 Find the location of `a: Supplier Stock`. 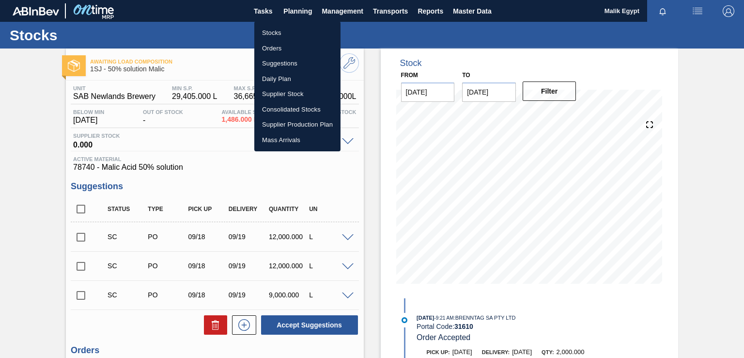

a: Supplier Stock is located at coordinates (297, 94).